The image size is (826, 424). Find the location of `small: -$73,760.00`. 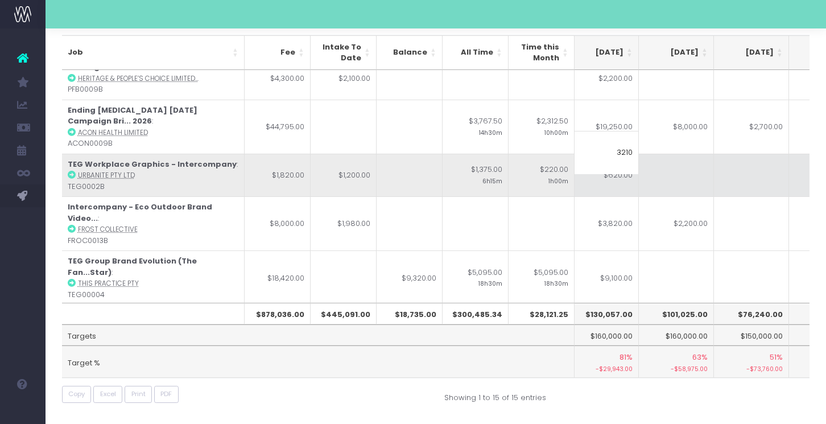

small: -$73,760.00 is located at coordinates (751, 368).